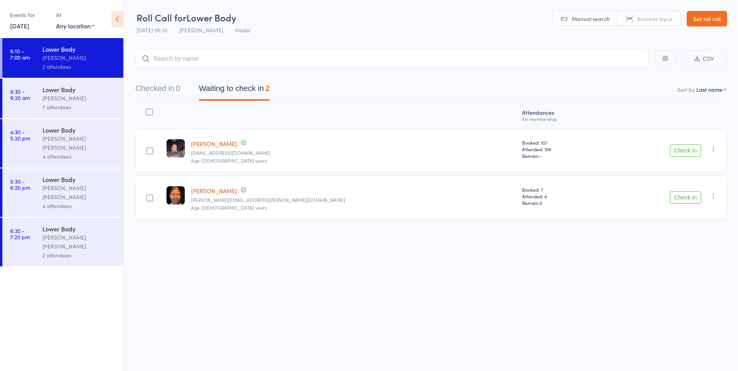 Image resolution: width=738 pixels, height=371 pixels. I want to click on small: garcia.leticia.79@gmail.com, so click(353, 200).